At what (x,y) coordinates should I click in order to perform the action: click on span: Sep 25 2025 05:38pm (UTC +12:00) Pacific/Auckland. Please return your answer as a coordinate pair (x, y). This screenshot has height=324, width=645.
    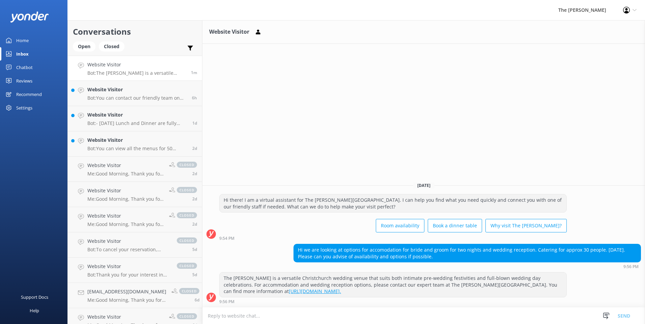
    Looking at the image, I should click on (195, 148).